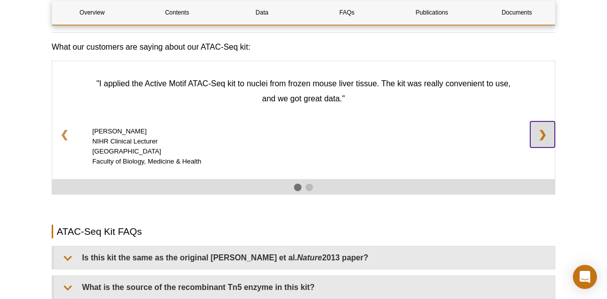 The height and width of the screenshot is (299, 607). I want to click on a: Documents, so click(517, 13).